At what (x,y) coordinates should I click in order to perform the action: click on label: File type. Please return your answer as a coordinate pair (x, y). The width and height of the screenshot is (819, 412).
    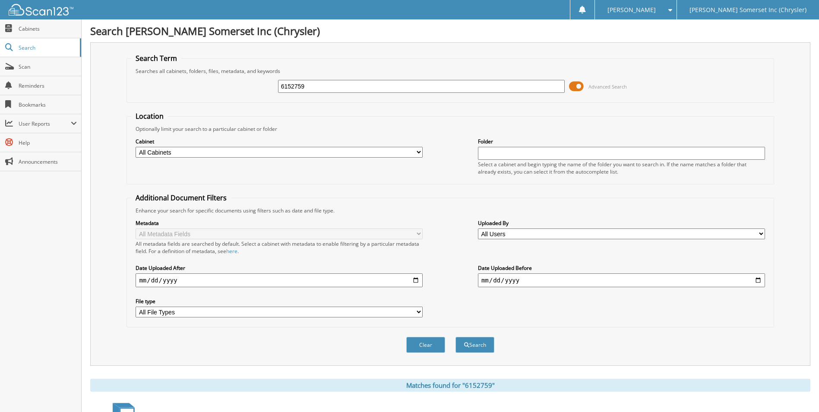
    Looking at the image, I should click on (279, 301).